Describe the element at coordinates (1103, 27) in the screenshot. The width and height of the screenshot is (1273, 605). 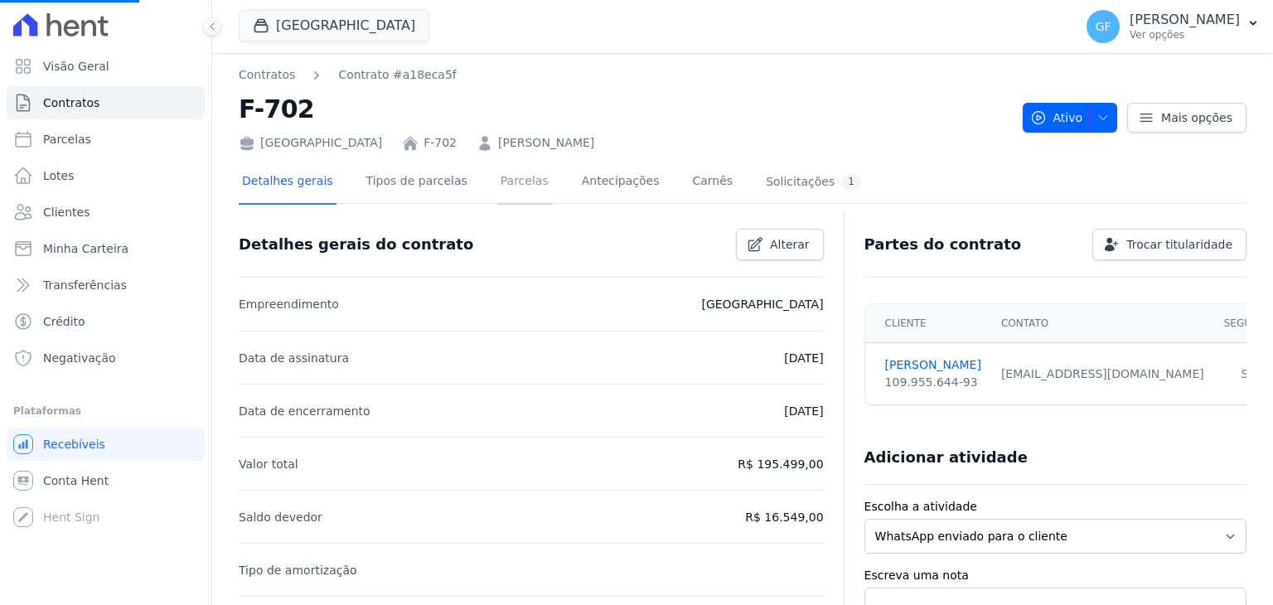
I see `span: GF` at that location.